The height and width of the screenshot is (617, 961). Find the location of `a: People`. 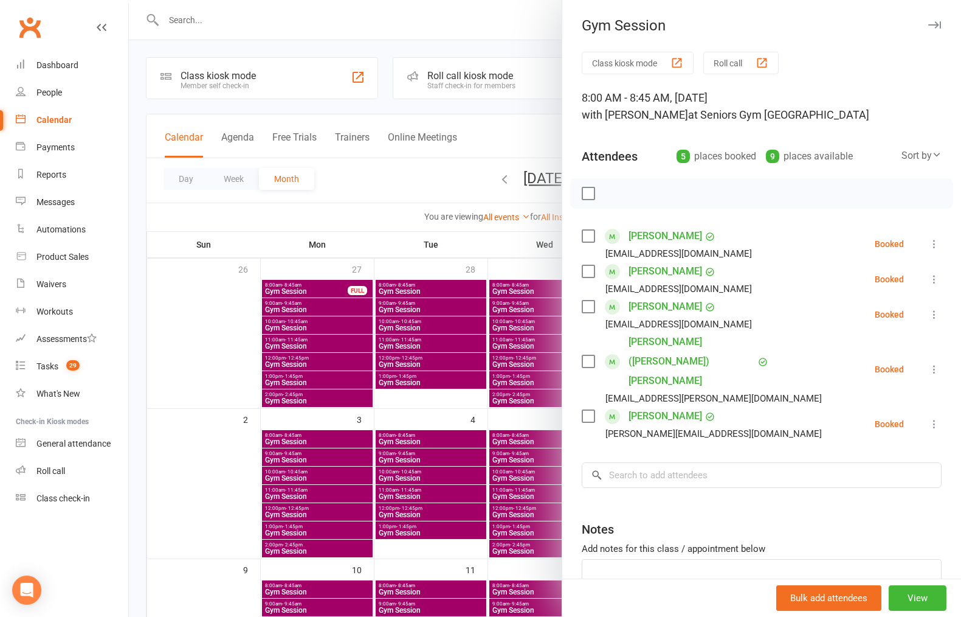

a: People is located at coordinates (72, 92).